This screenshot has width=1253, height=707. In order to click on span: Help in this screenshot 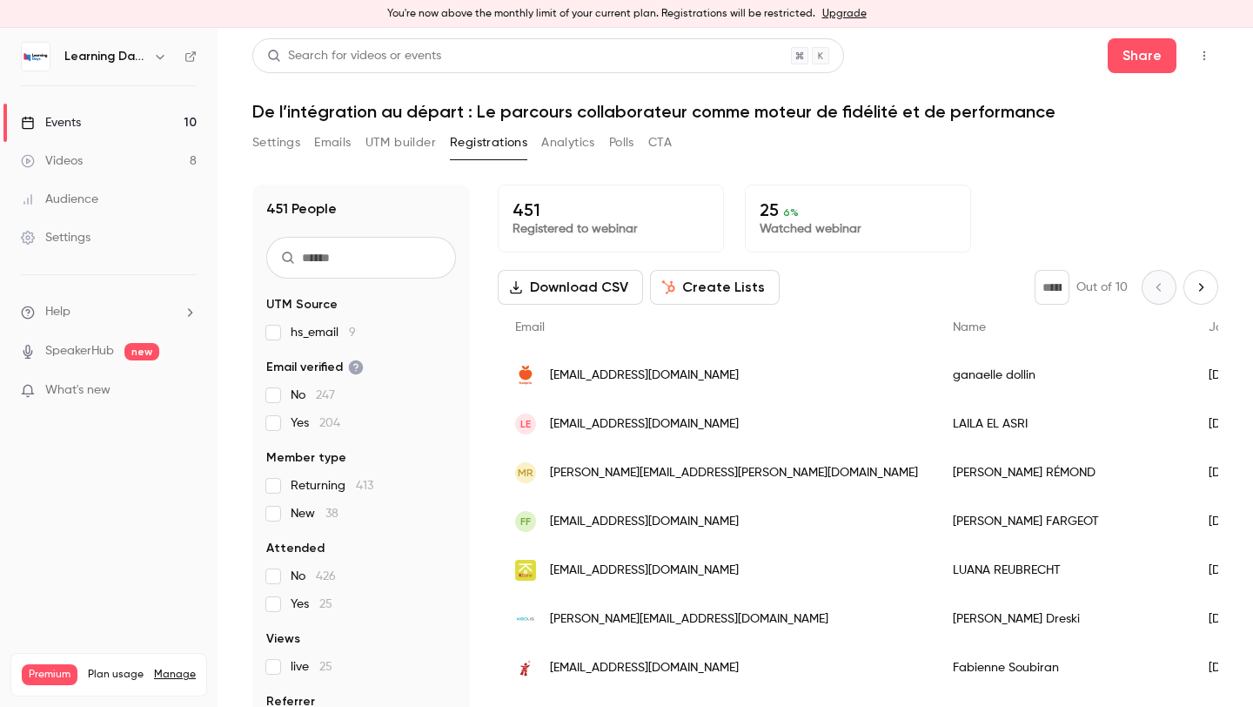, I will do `click(57, 312)`.